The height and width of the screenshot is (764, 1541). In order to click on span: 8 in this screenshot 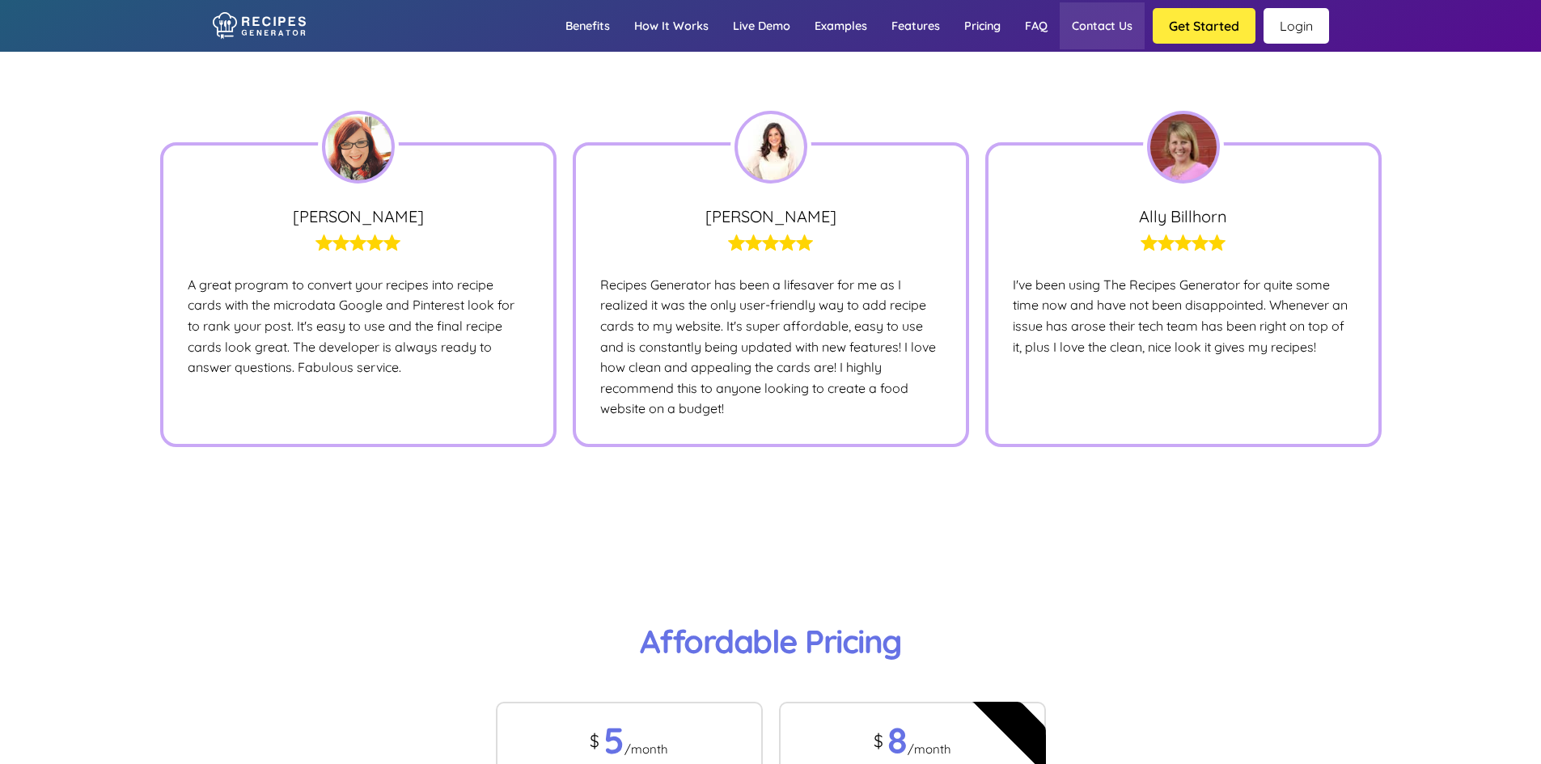, I will do `click(897, 740)`.